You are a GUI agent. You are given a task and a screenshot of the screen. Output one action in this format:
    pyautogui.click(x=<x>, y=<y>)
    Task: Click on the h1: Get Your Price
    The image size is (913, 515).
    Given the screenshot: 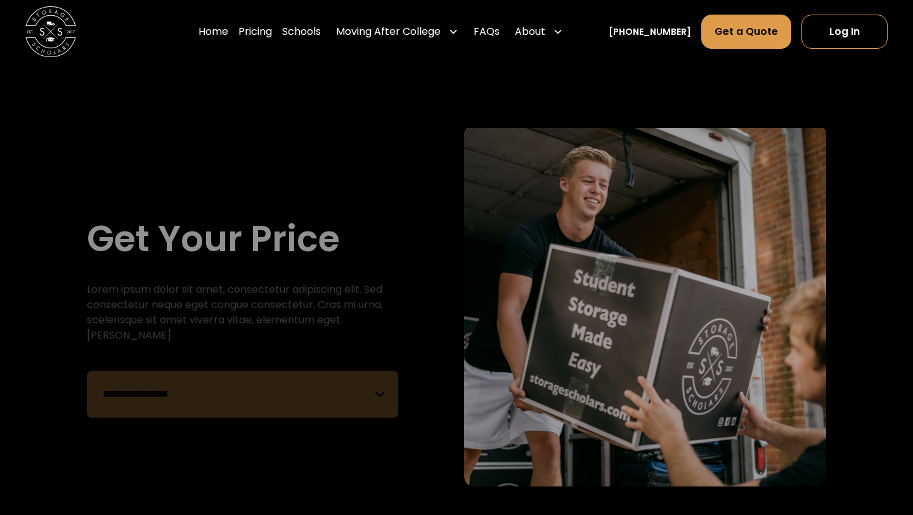 What is the action you would take?
    pyautogui.click(x=213, y=239)
    